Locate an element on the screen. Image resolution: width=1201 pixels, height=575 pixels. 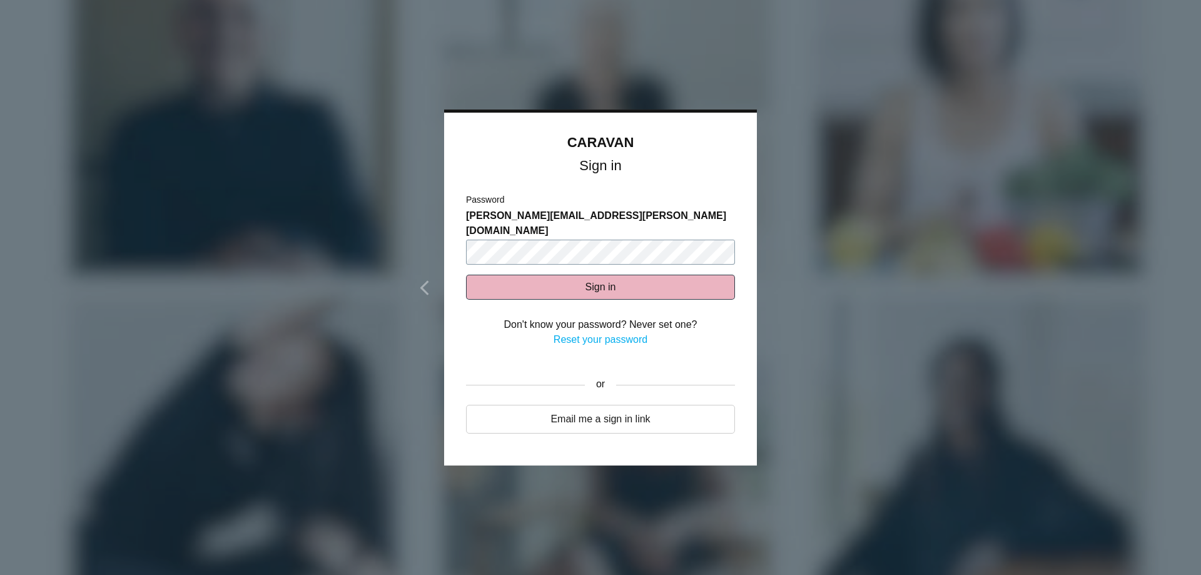
div: Don't know your password? Never set one? is located at coordinates (601, 325).